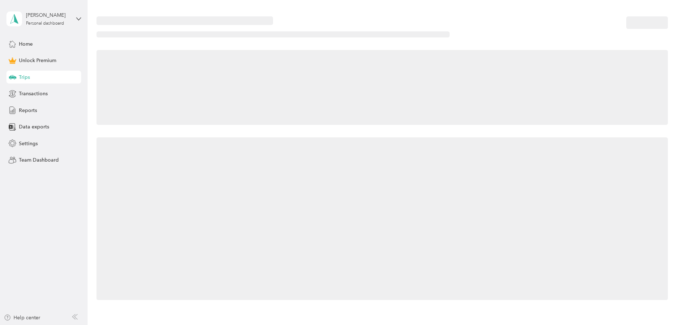  Describe the element at coordinates (39, 160) in the screenshot. I see `span: Team Dashboard` at that location.